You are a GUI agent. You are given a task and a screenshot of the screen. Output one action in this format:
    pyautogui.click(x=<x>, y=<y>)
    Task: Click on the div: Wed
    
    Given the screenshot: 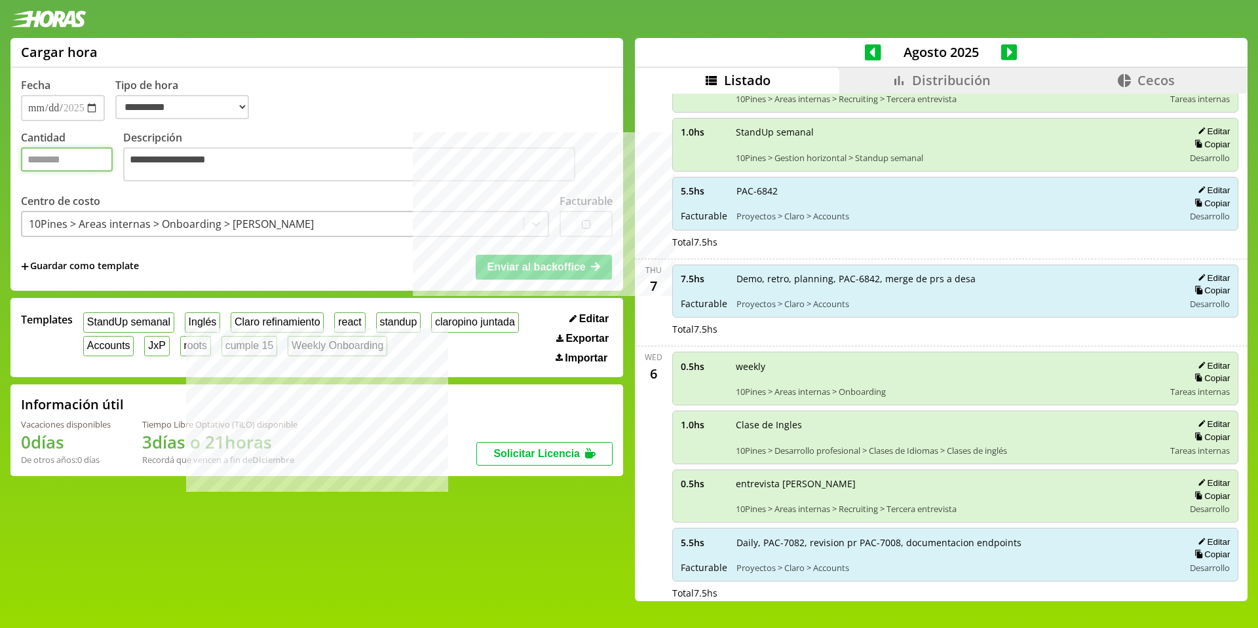 What is the action you would take?
    pyautogui.click(x=653, y=357)
    